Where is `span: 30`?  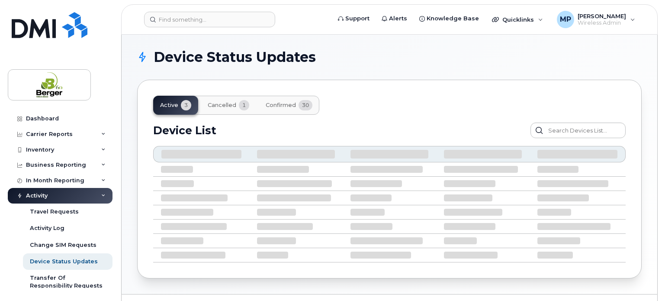
span: 30 is located at coordinates (306, 105).